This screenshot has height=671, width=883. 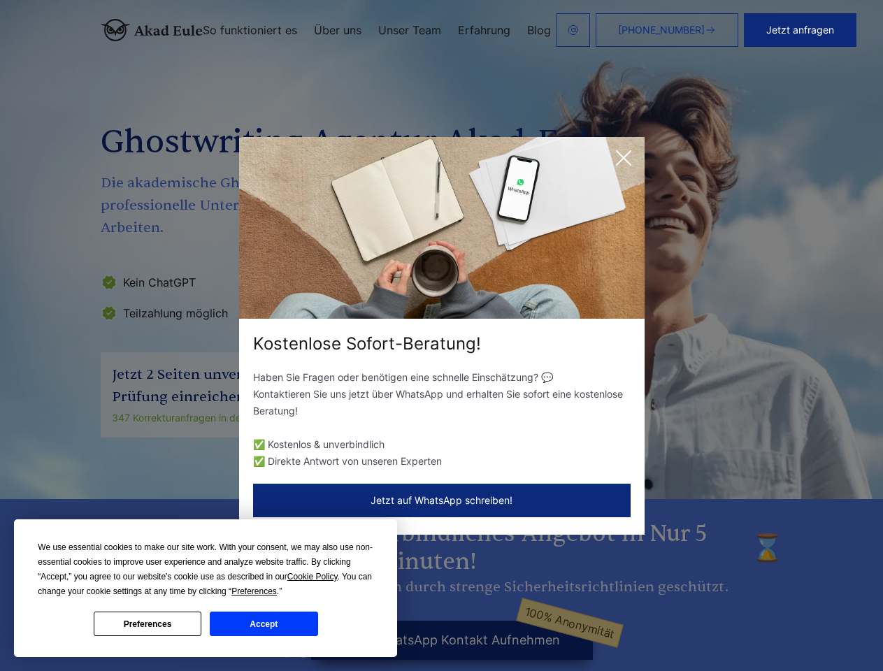 What do you see at coordinates (338, 30) in the screenshot?
I see `a: Über uns` at bounding box center [338, 30].